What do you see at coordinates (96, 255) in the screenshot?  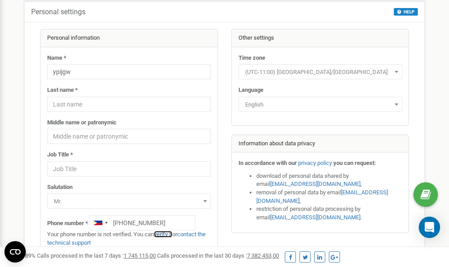 I see `span: Calls processed in the last 7 days :` at bounding box center [96, 255].